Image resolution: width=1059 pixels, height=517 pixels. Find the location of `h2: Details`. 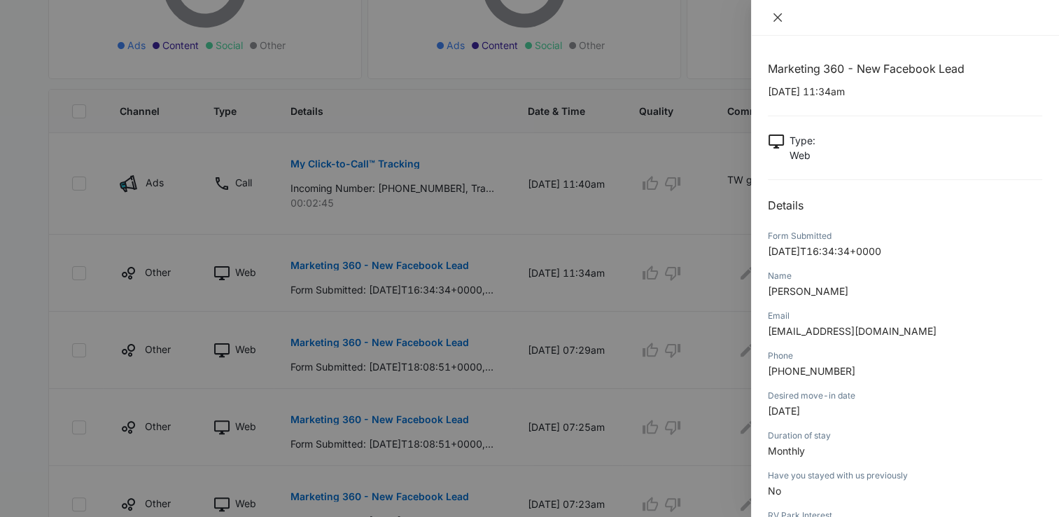

h2: Details is located at coordinates (905, 205).